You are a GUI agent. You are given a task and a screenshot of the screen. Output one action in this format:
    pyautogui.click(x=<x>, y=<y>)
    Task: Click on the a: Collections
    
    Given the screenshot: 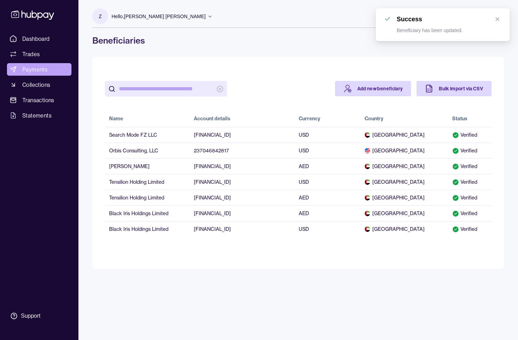 What is the action you would take?
    pyautogui.click(x=39, y=85)
    